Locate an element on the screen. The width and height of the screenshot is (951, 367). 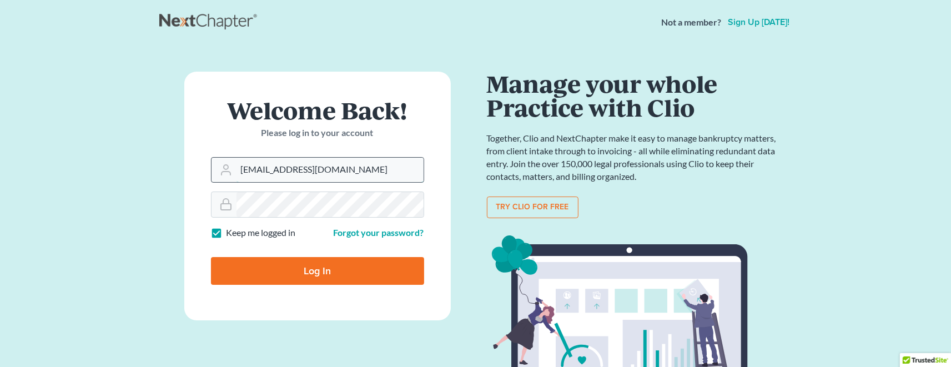
h1: Welcome Back! is located at coordinates (317, 110).